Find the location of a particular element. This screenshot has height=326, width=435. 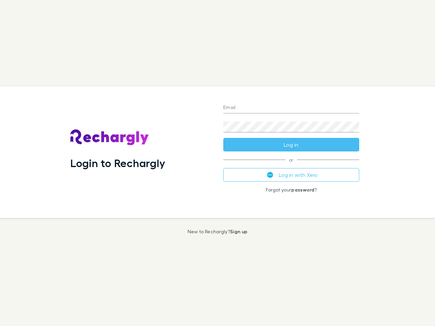

p: Forgot your ? is located at coordinates (291, 190).